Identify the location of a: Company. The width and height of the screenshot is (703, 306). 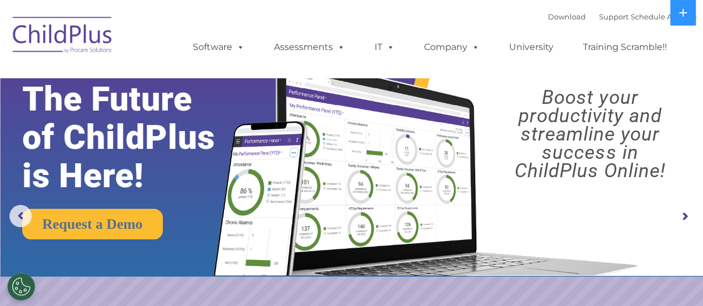
(452, 47).